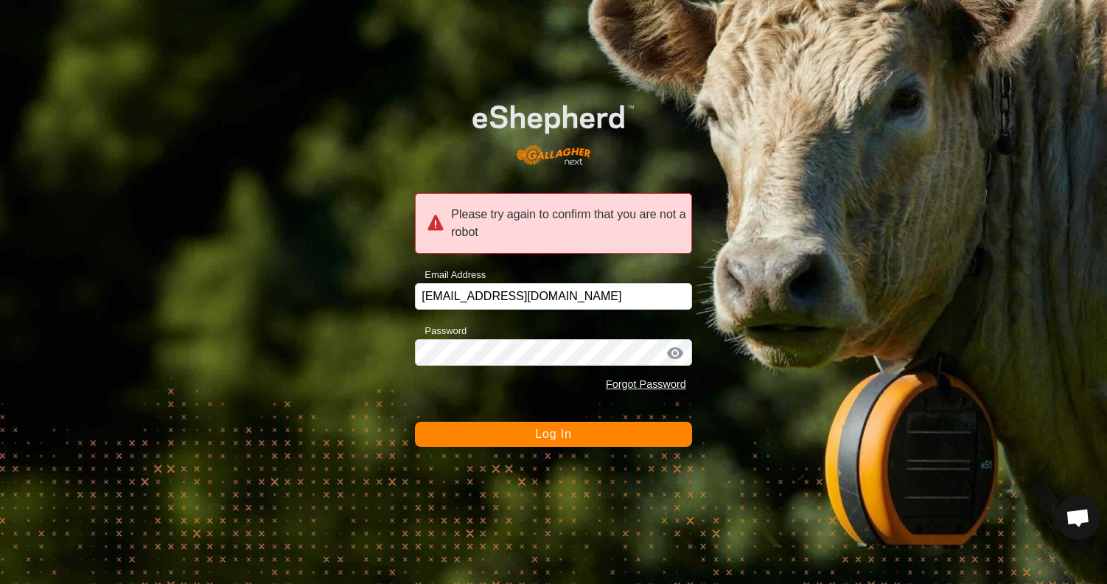  Describe the element at coordinates (646, 384) in the screenshot. I see `a: Forgot Password` at that location.